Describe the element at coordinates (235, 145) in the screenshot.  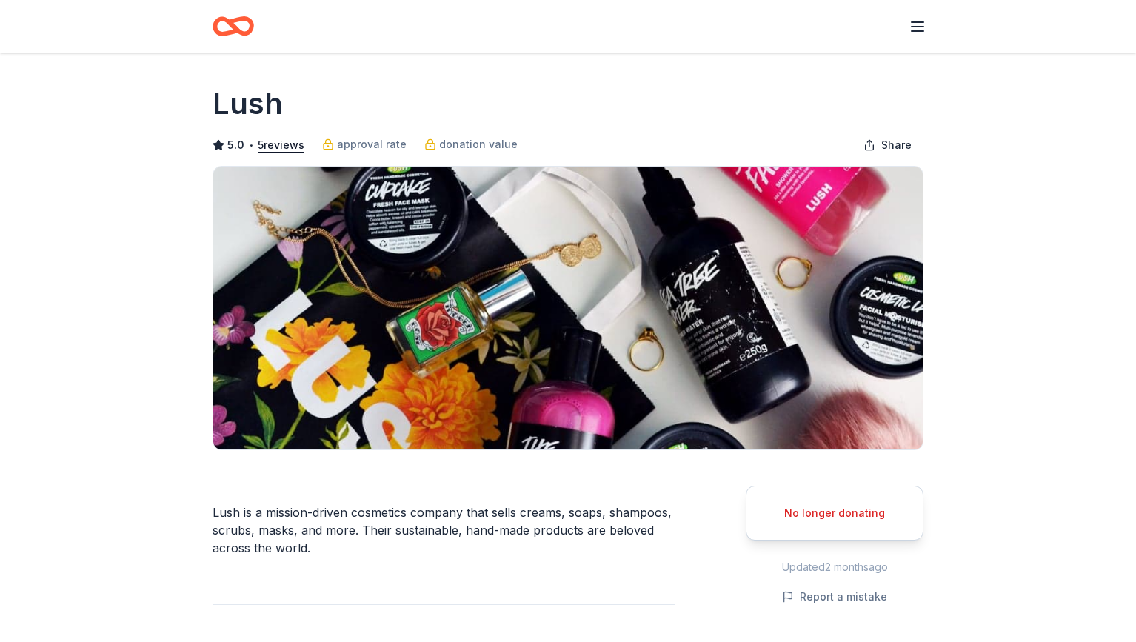
I see `span: 5.0` at that location.